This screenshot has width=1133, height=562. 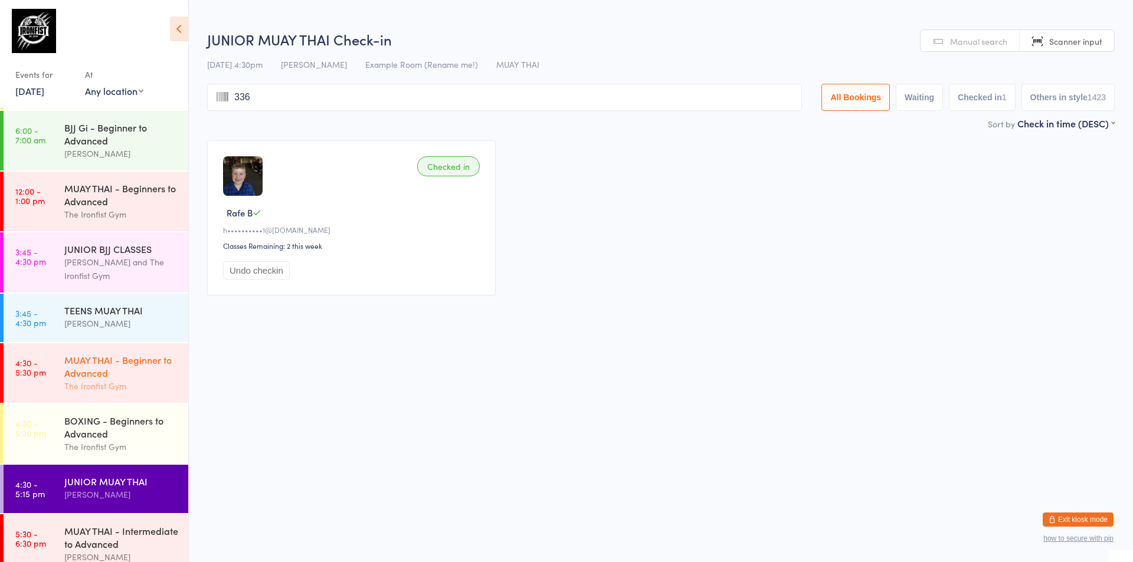 I want to click on div: JUNIOR BJJ CLASSES, so click(x=121, y=249).